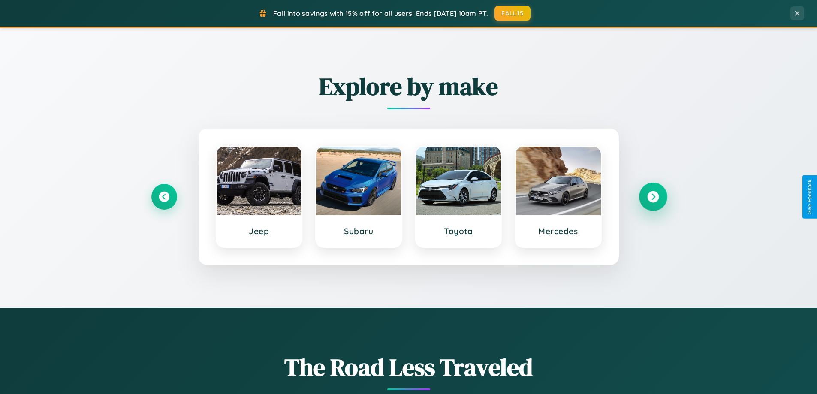  Describe the element at coordinates (512, 13) in the screenshot. I see `button: FALL15` at that location.